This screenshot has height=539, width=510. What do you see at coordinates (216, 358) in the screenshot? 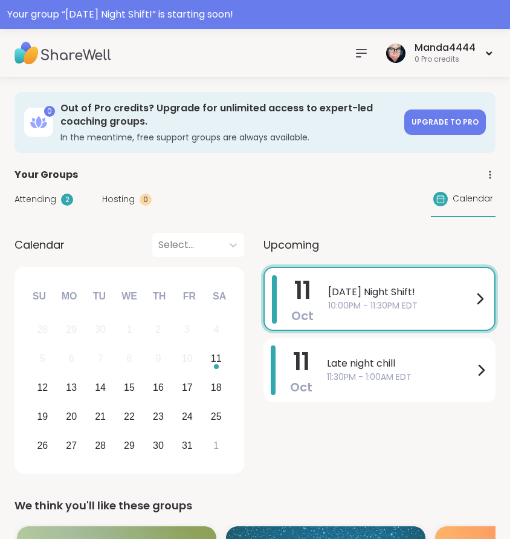
I see `div: Choose Saturday, October 11th, 2025` at bounding box center [216, 358].